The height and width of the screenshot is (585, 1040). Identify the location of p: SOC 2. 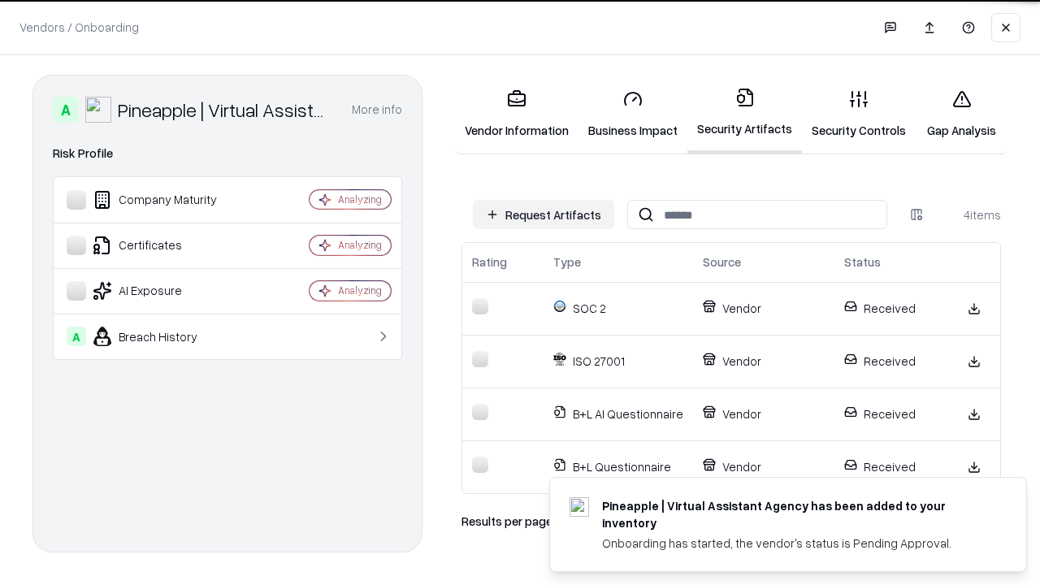
(618, 308).